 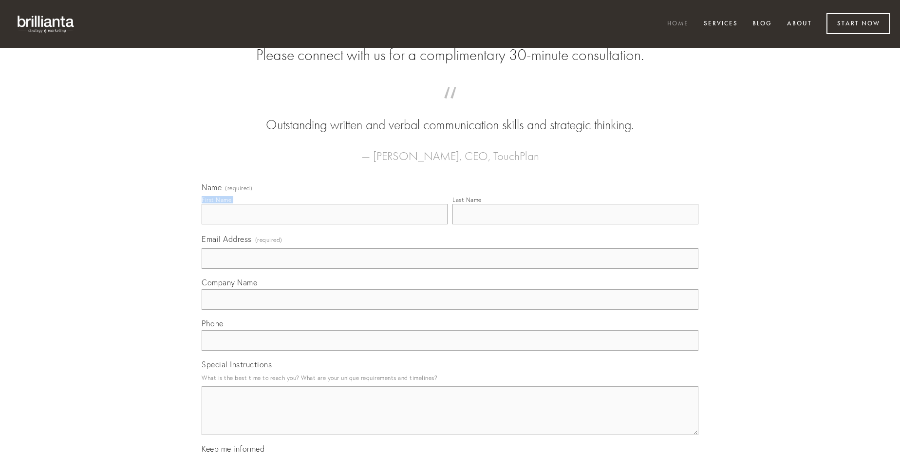 I want to click on span: Keep me informed, so click(x=233, y=448).